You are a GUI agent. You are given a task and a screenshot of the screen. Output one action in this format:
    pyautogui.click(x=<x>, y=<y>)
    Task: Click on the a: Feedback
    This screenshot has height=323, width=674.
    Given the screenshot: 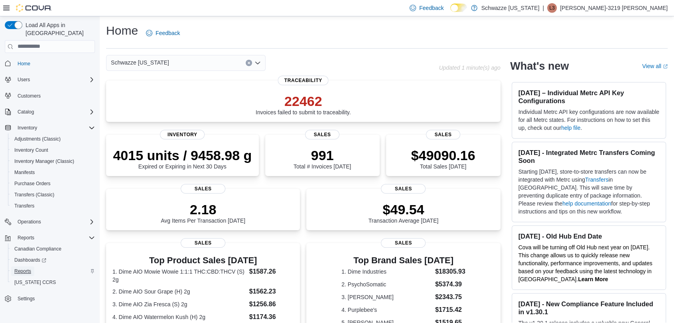 What is the action you would take?
    pyautogui.click(x=163, y=33)
    